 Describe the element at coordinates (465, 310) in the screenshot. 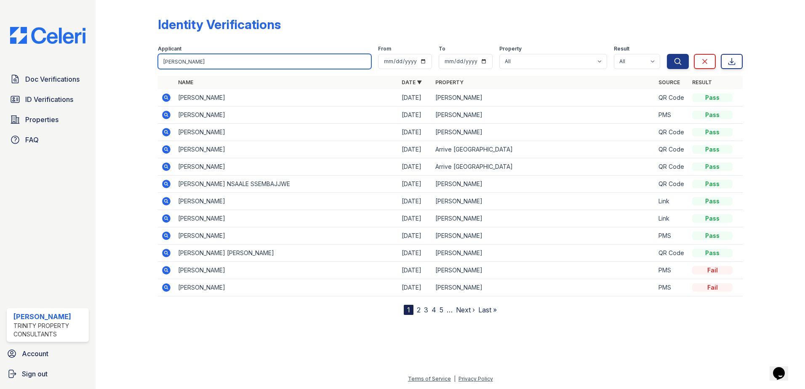

I see `a: Next ›` at that location.